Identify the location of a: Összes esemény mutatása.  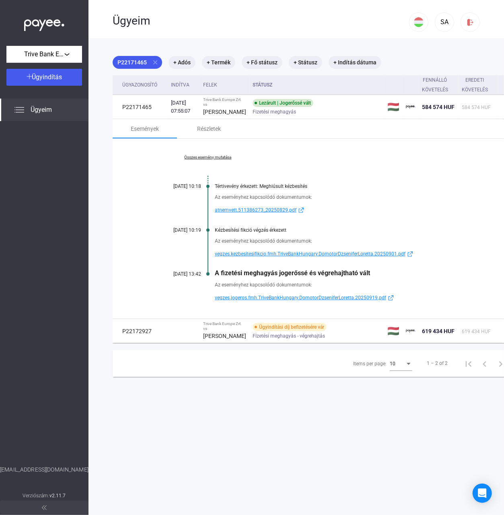
(208, 157).